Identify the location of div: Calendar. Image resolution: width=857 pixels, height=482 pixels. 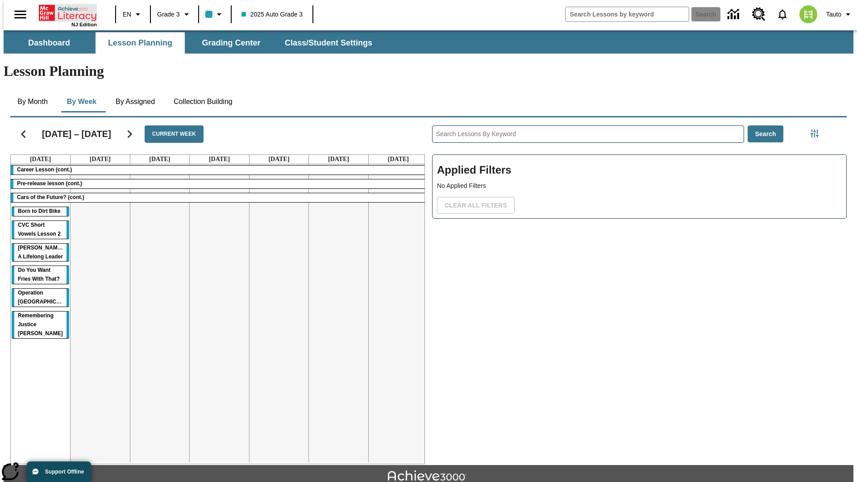
(214, 289).